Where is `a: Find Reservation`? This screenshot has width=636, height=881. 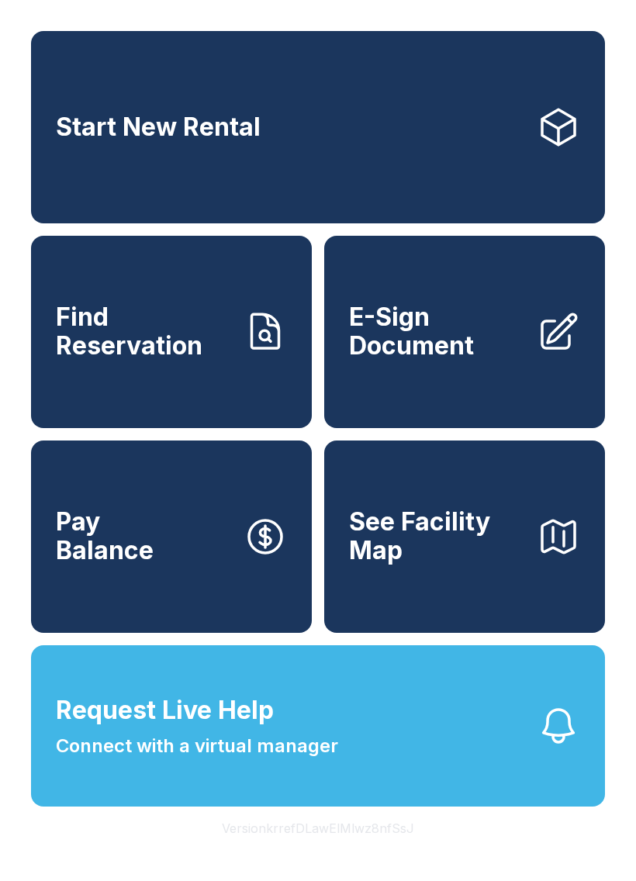 a: Find Reservation is located at coordinates (171, 332).